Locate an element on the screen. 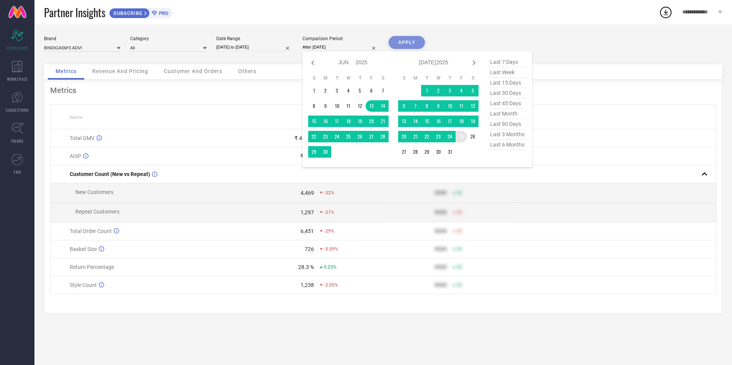 This screenshot has height=365, width=732. span: Customer And Orders is located at coordinates (193, 71).